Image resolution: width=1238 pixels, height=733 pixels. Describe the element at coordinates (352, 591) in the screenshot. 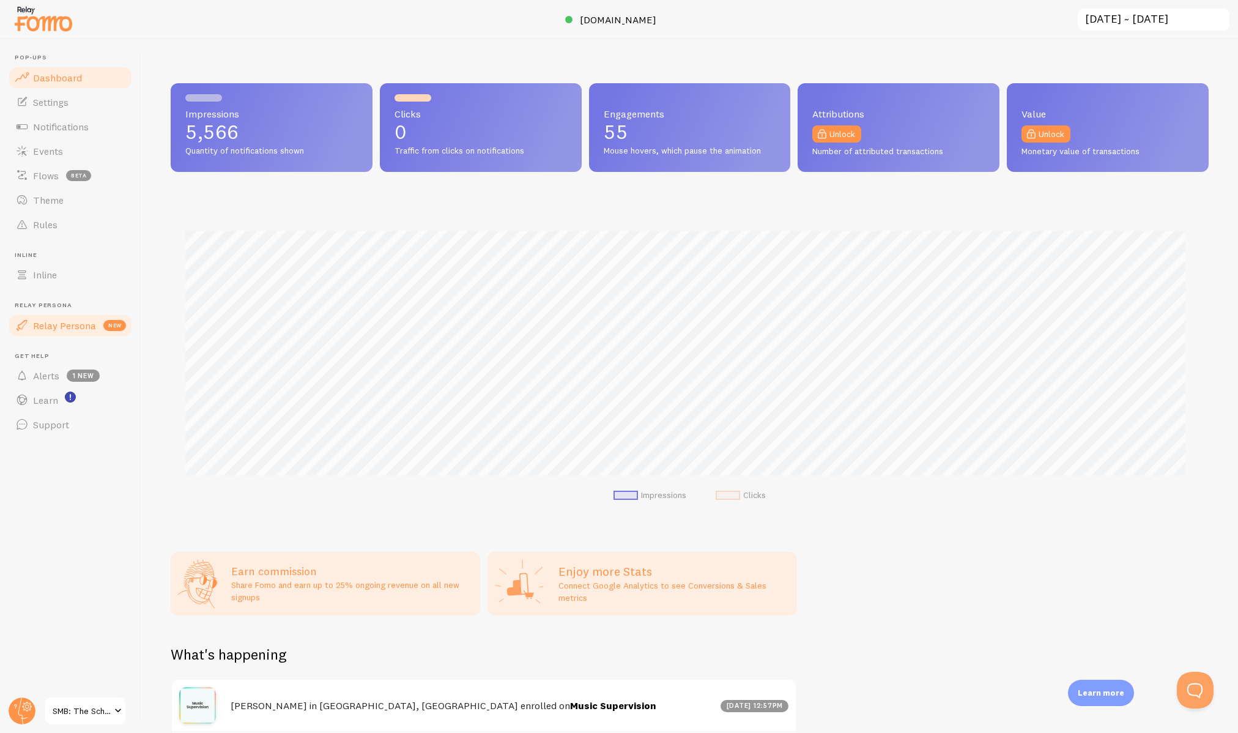

I see `p: Share Fomo and earn up to 25% ongoing revenue on all new signups` at that location.